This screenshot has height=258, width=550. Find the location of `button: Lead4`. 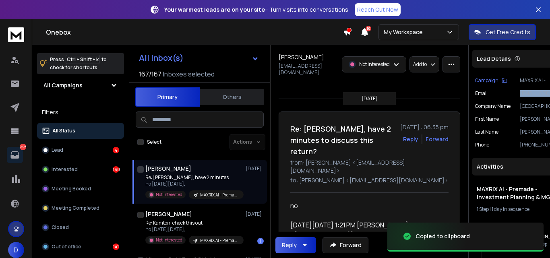

button: Lead4 is located at coordinates (81, 150).